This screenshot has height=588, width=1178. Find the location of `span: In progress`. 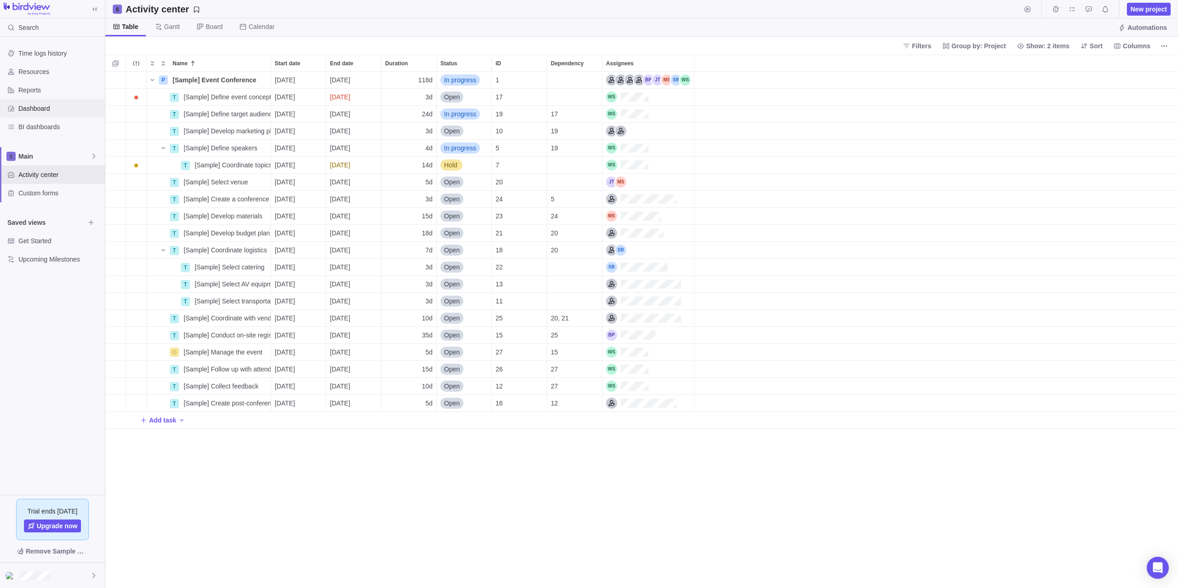

span: In progress is located at coordinates (460, 80).